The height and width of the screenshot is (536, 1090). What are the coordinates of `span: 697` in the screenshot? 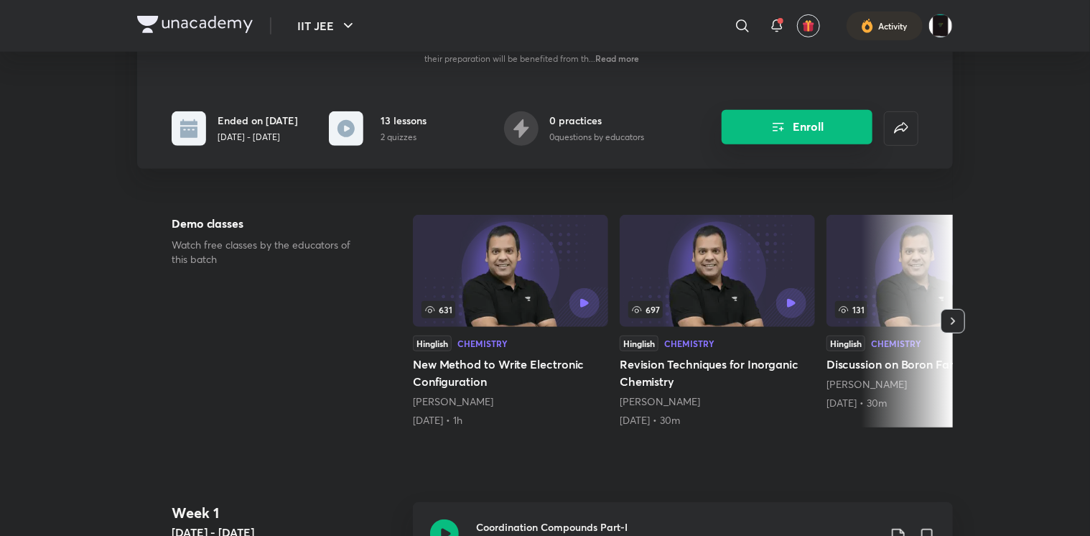 It's located at (645, 309).